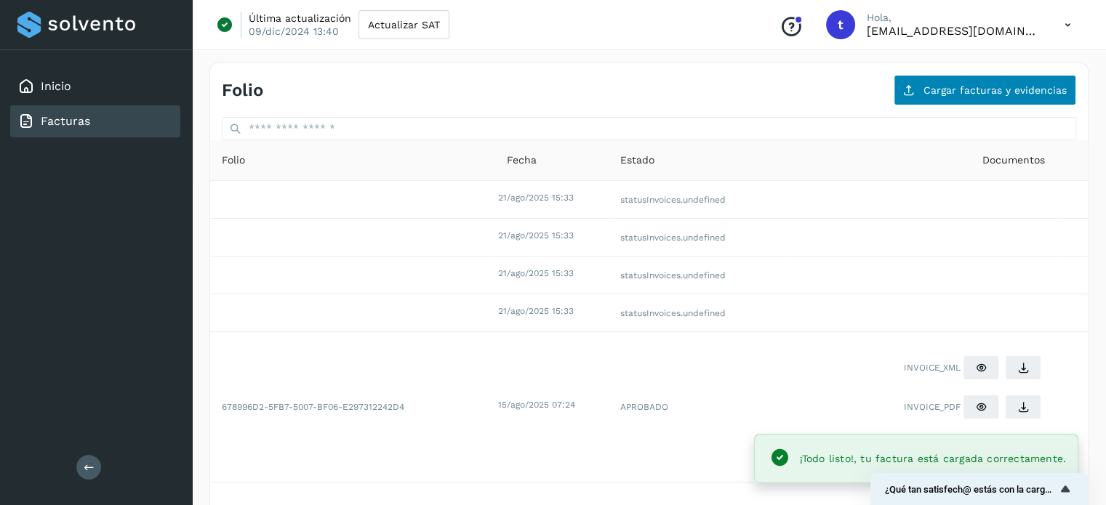  Describe the element at coordinates (931, 368) in the screenshot. I see `span: INVOICE_XML` at that location.